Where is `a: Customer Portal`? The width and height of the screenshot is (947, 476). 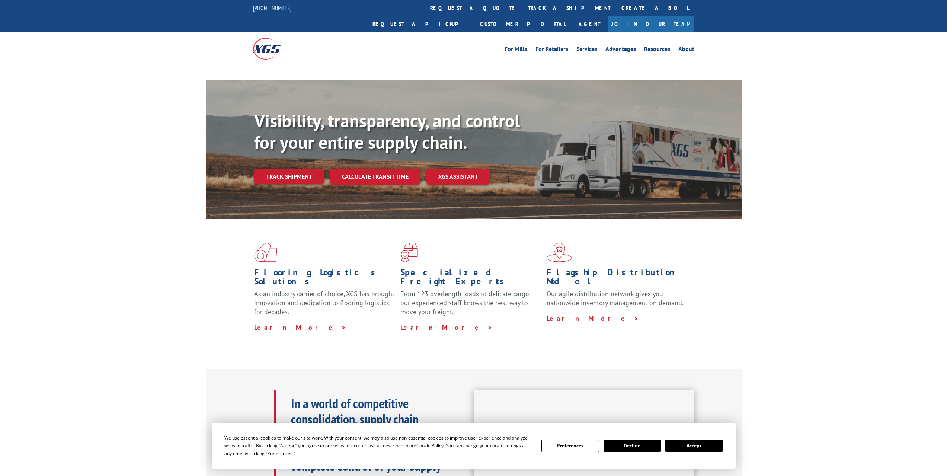
a: Customer Portal is located at coordinates (523, 24).